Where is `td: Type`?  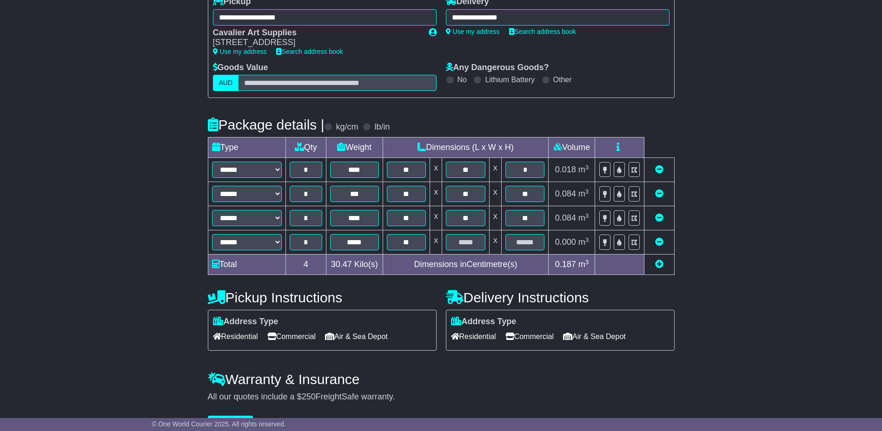 td: Type is located at coordinates (246, 148).